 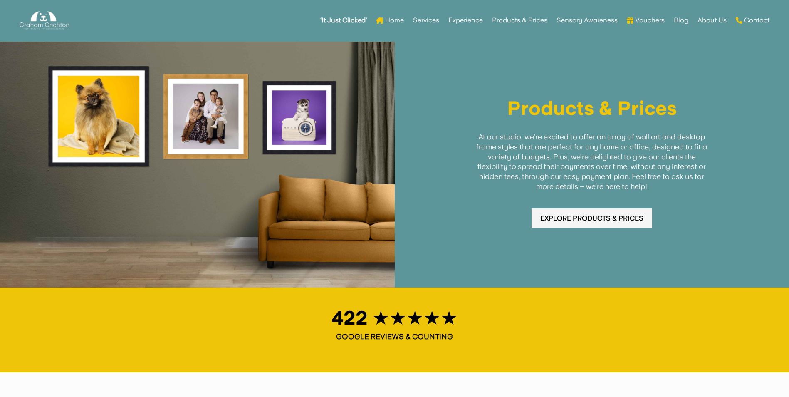 I want to click on a: About Us, so click(x=712, y=20).